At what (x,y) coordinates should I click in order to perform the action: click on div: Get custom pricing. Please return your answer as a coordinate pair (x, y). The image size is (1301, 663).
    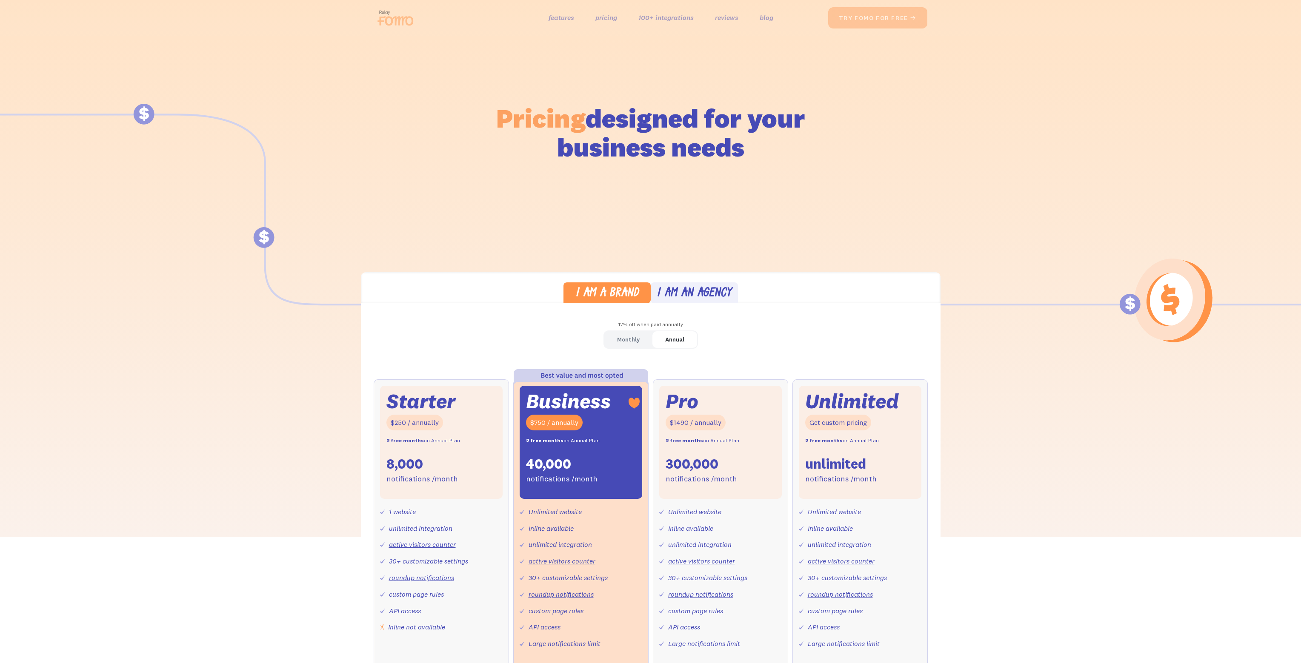
    Looking at the image, I should click on (838, 423).